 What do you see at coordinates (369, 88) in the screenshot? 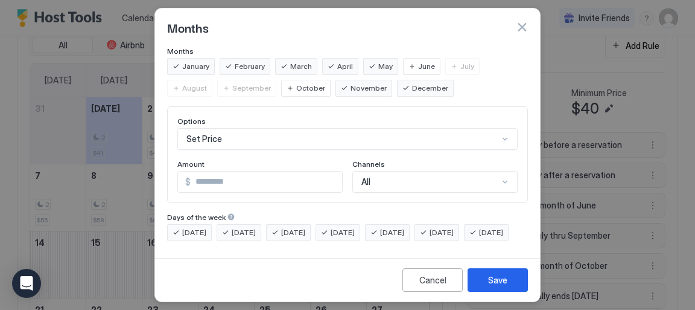
I see `span: November` at bounding box center [369, 88].